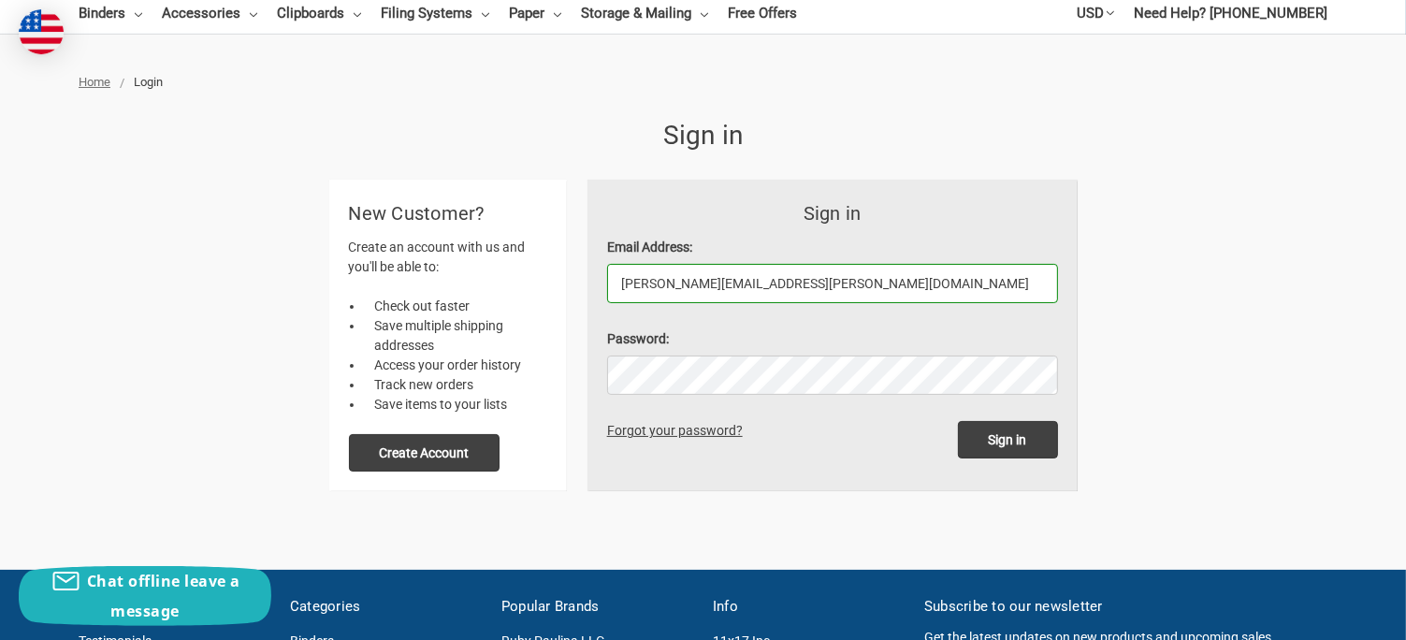  What do you see at coordinates (94, 81) in the screenshot?
I see `span: Home` at bounding box center [94, 81].